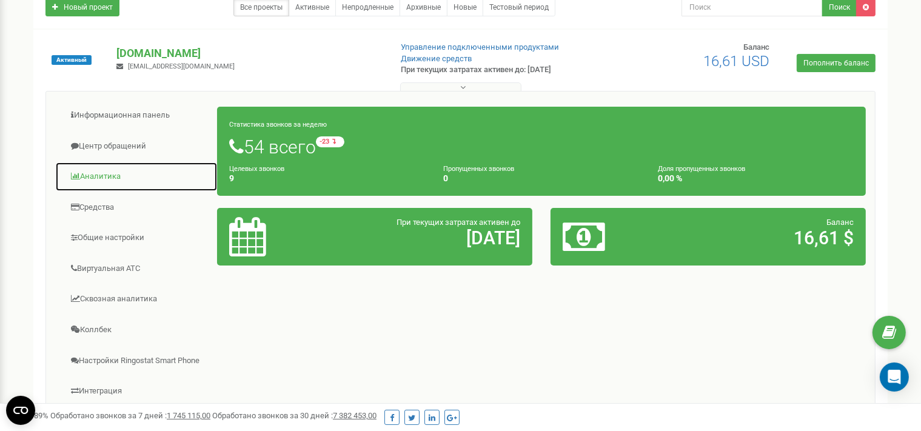  What do you see at coordinates (702, 169) in the screenshot?
I see `small: Доля пропущенных звонков` at bounding box center [702, 169].